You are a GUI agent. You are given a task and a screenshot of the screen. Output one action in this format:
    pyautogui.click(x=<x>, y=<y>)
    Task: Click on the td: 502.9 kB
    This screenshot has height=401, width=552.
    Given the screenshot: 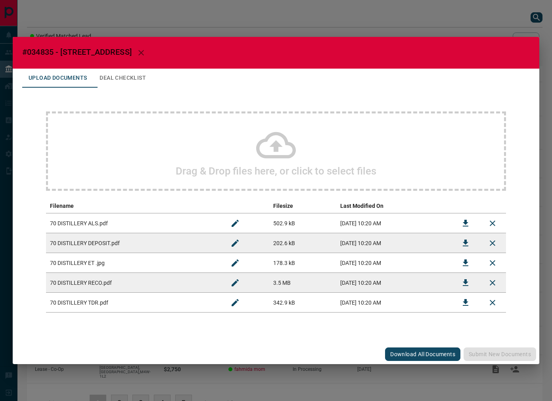 What is the action you would take?
    pyautogui.click(x=303, y=223)
    